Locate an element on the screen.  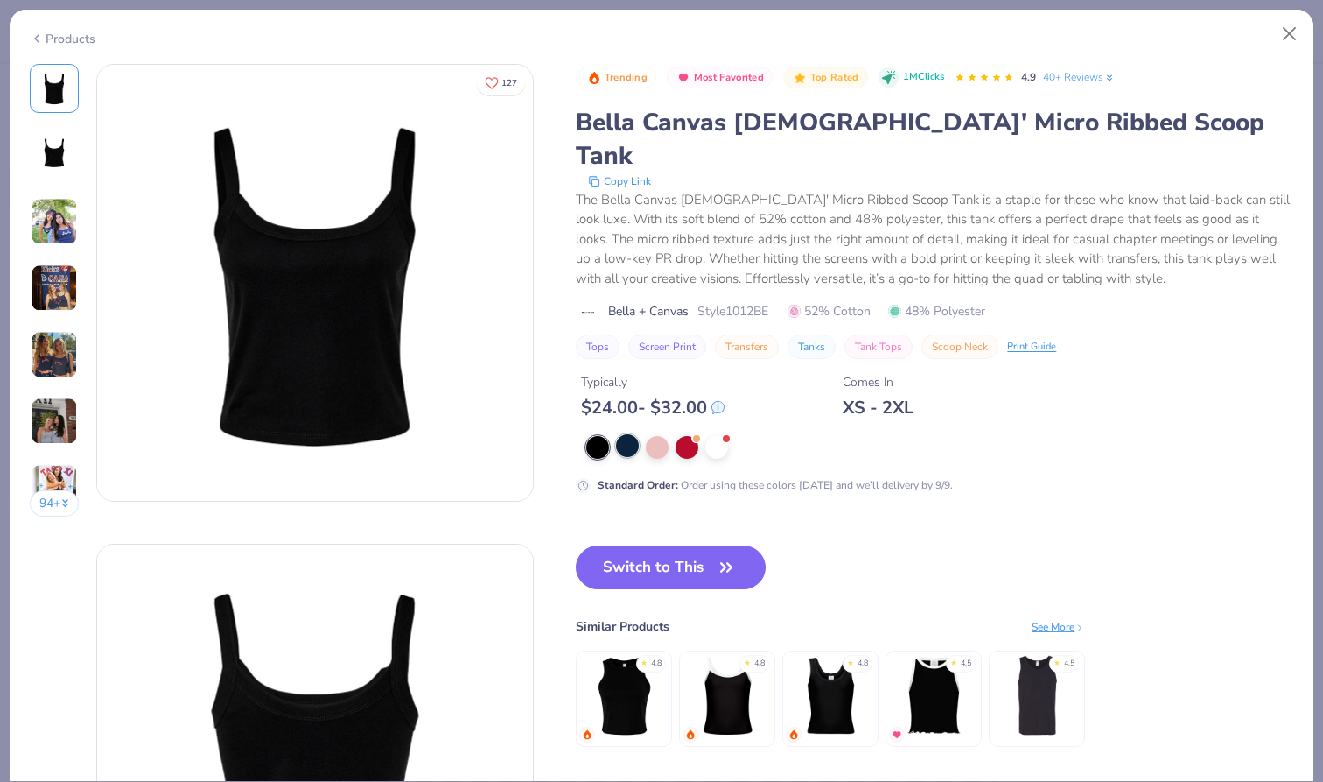
div: $ 24.00 - $ 32.00 is located at coordinates (653, 407).